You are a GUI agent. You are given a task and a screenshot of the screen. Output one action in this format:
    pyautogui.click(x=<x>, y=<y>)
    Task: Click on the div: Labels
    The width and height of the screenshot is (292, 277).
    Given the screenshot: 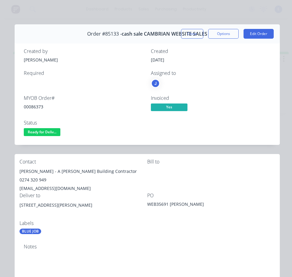 What is the action you would take?
    pyautogui.click(x=83, y=223)
    